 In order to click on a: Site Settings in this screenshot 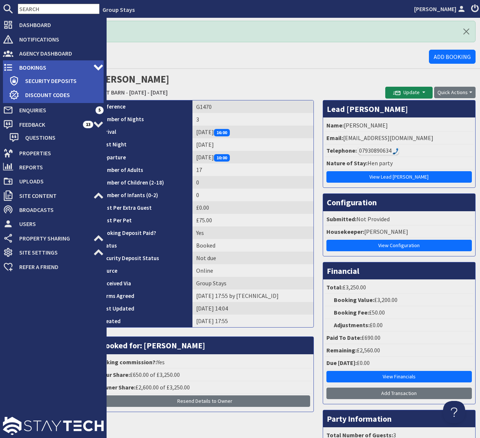, I will do `click(53, 252)`.